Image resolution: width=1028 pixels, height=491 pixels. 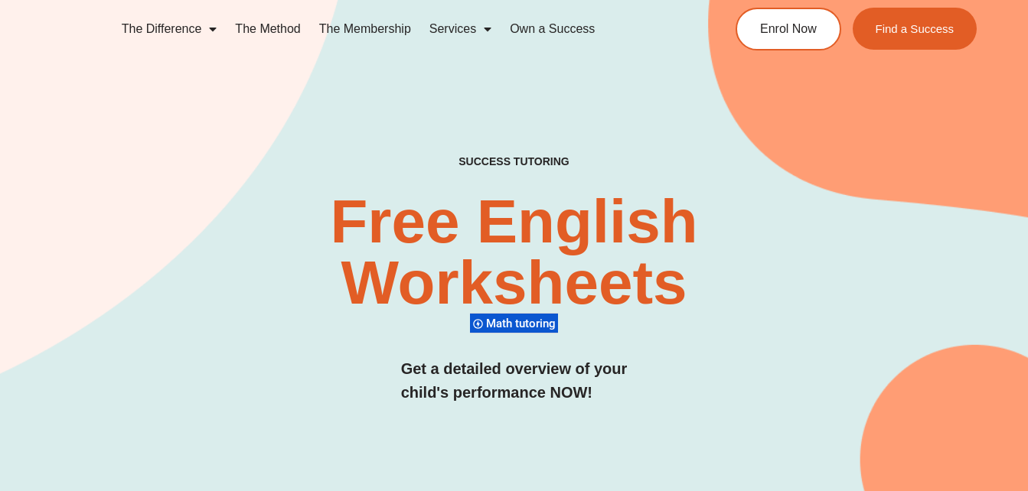 What do you see at coordinates (397, 29) in the screenshot?
I see `nav: Menu` at bounding box center [397, 29].